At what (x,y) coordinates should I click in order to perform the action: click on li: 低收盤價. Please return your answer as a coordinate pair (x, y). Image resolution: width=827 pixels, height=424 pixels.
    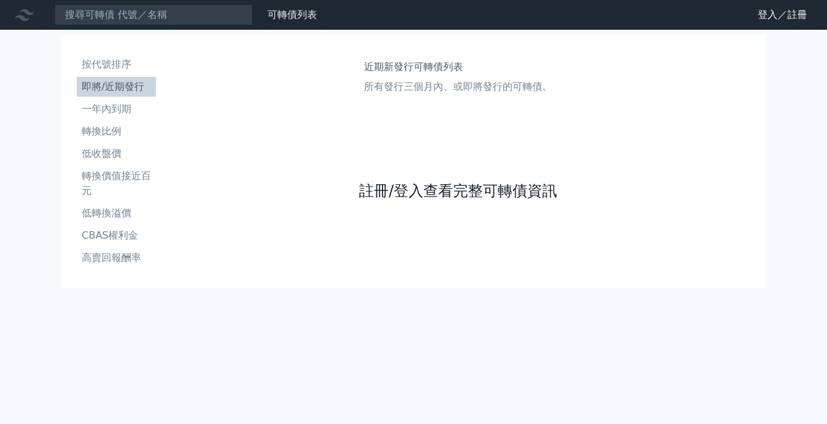
    Looking at the image, I should click on (116, 154).